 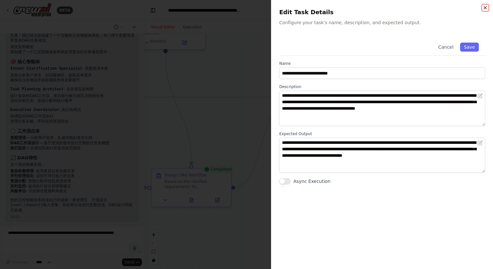 What do you see at coordinates (470, 47) in the screenshot?
I see `button: Save` at bounding box center [470, 47].